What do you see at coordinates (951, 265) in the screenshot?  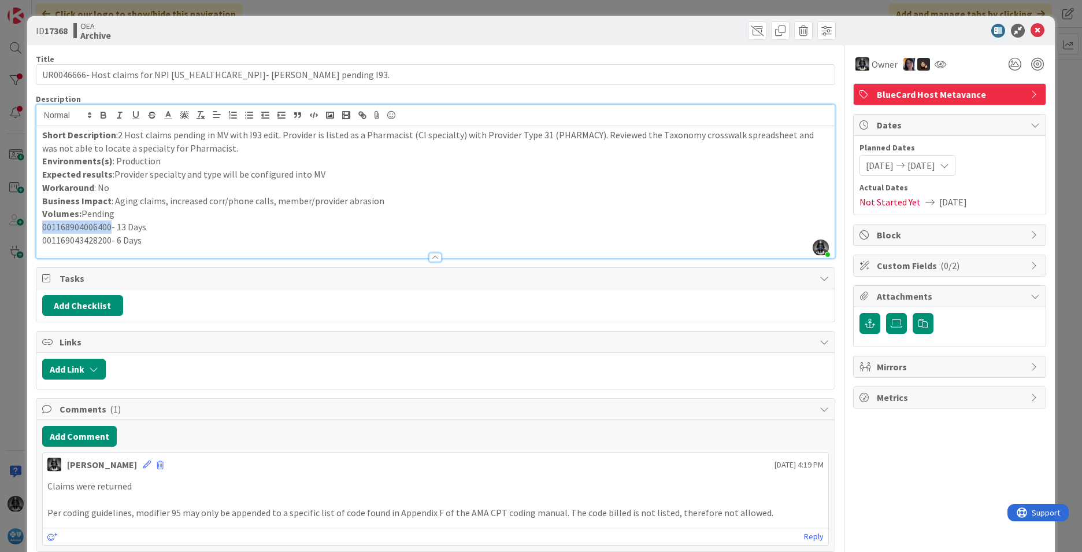 I see `span: Custom Fields` at bounding box center [951, 265].